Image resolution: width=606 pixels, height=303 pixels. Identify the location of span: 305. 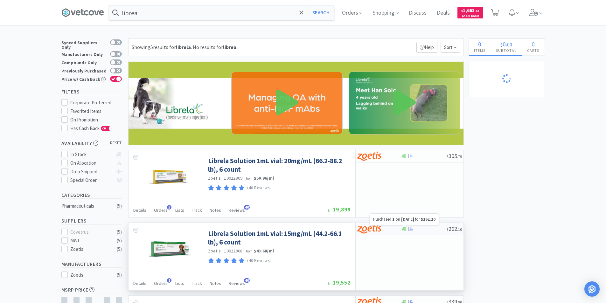
(454, 156).